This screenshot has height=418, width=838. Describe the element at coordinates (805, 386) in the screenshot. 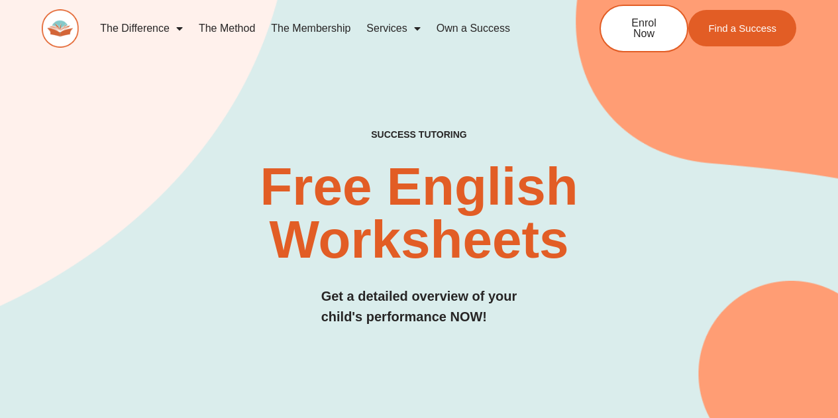

I see `div: Chat Widget` at that location.